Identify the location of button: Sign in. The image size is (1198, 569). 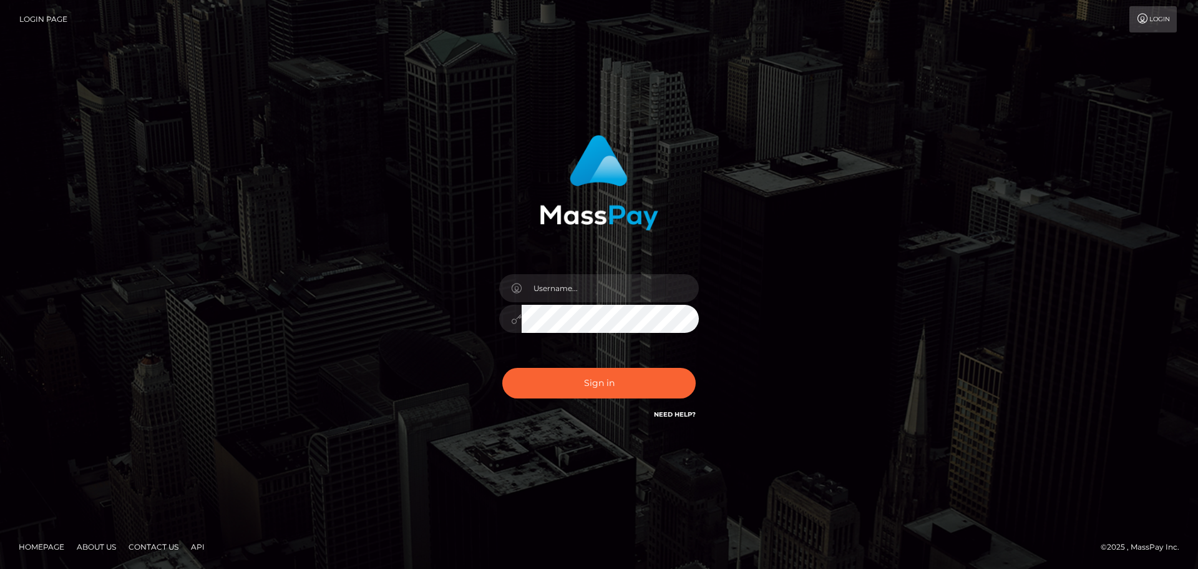
(599, 383).